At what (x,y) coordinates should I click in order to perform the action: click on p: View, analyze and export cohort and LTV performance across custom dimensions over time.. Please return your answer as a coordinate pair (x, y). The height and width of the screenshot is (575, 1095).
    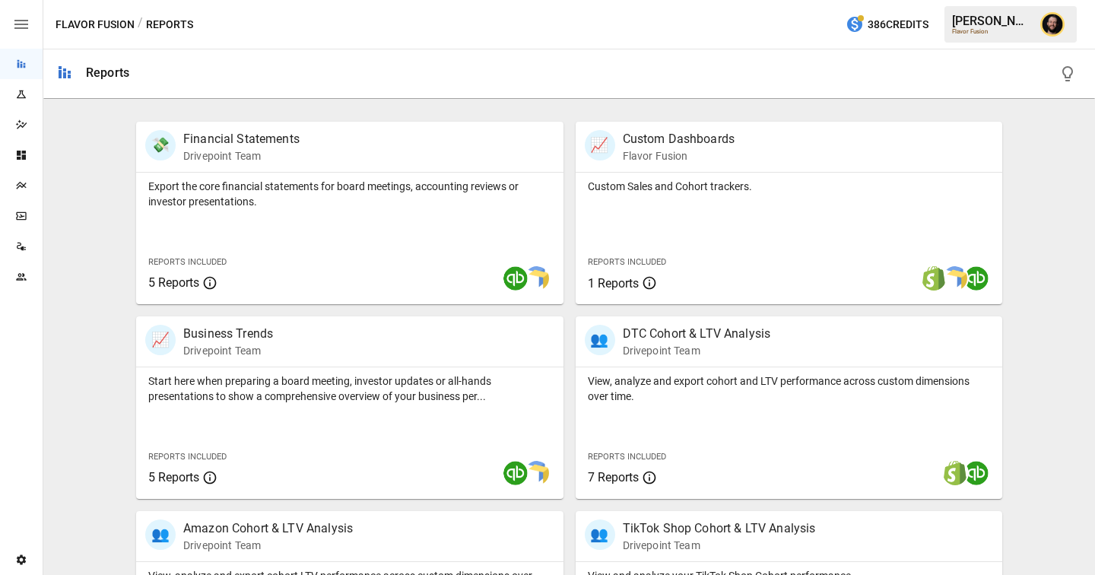
    Looking at the image, I should click on (789, 388).